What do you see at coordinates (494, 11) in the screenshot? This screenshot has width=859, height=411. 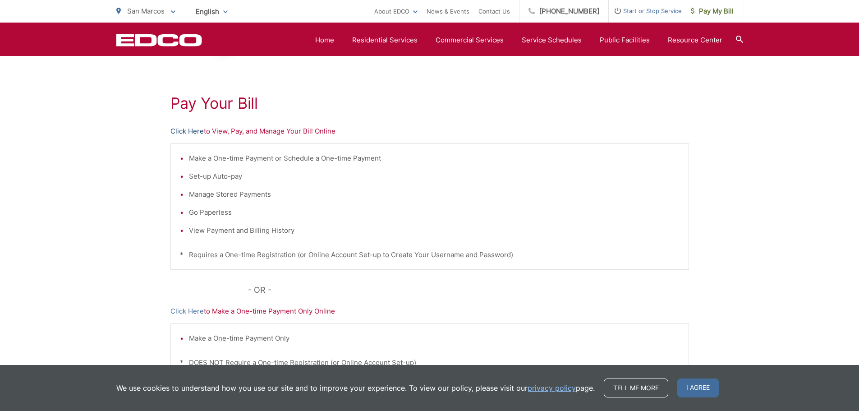 I see `a: Contact Us` at bounding box center [494, 11].